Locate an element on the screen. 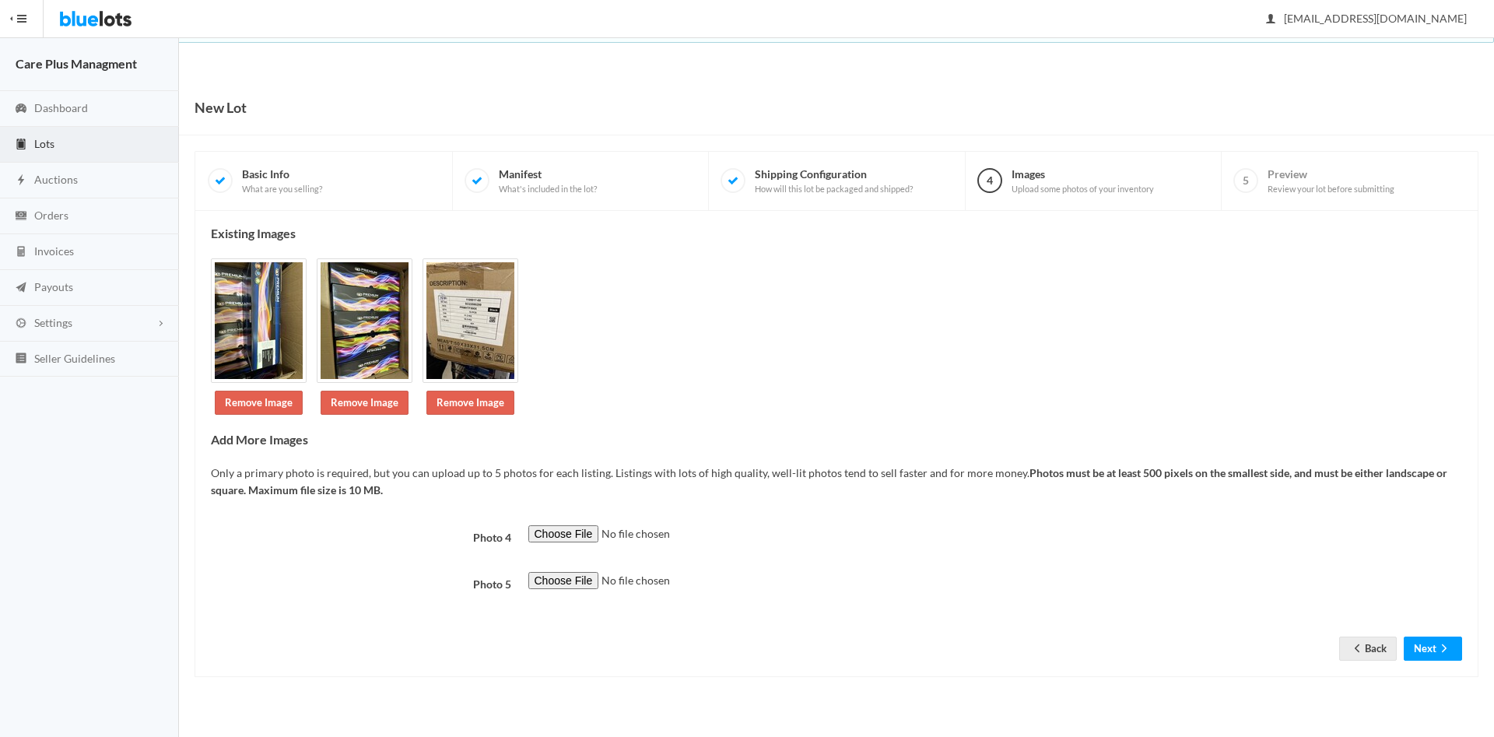  ion-icon: flash is located at coordinates (21, 180).